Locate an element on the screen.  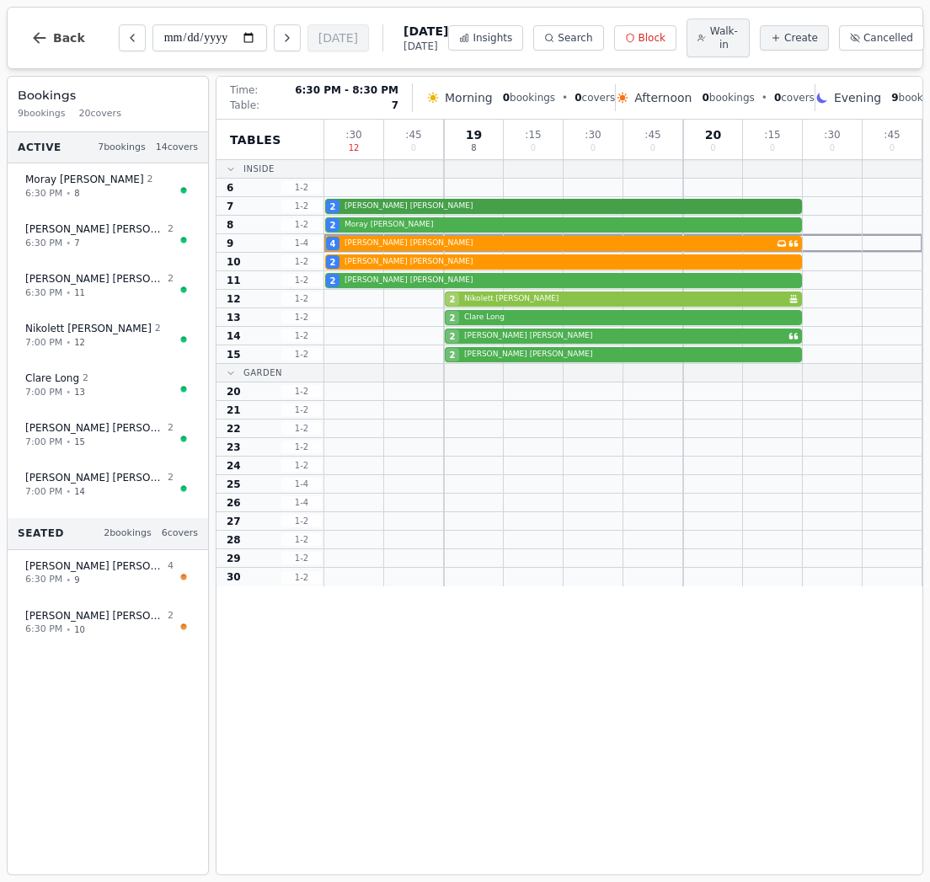
span: 7 bookings is located at coordinates (121, 147).